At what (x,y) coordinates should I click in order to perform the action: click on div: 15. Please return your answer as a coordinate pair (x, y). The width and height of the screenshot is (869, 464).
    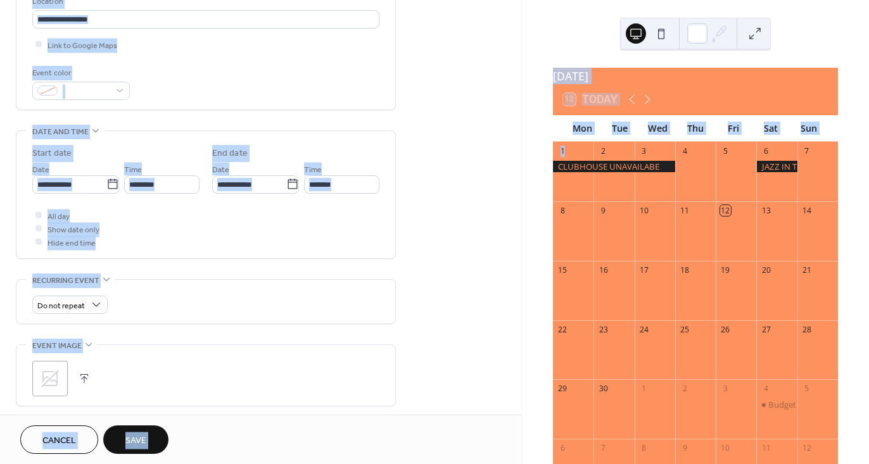
    Looking at the image, I should click on (562, 270).